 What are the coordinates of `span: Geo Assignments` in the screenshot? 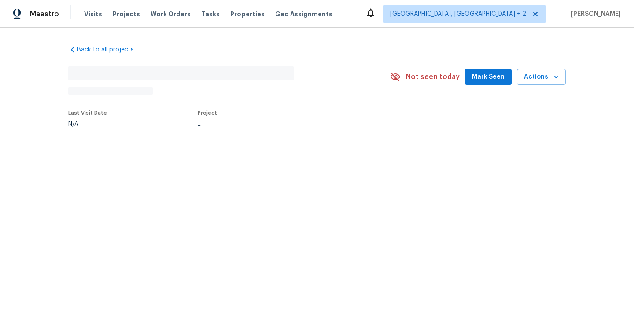 It's located at (304, 14).